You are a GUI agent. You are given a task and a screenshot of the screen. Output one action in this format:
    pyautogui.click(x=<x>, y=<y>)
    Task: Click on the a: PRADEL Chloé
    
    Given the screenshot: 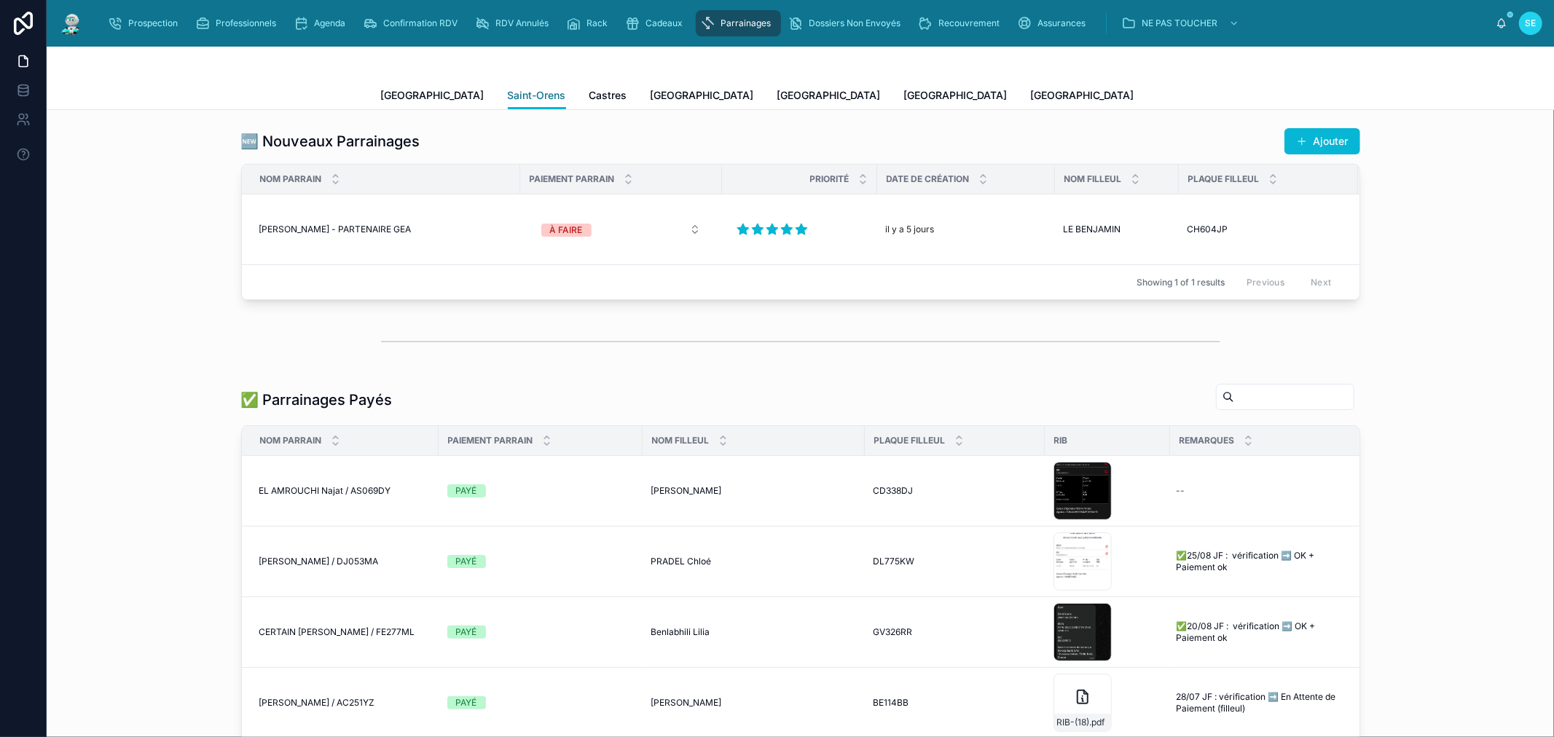 What is the action you would take?
    pyautogui.click(x=753, y=562)
    